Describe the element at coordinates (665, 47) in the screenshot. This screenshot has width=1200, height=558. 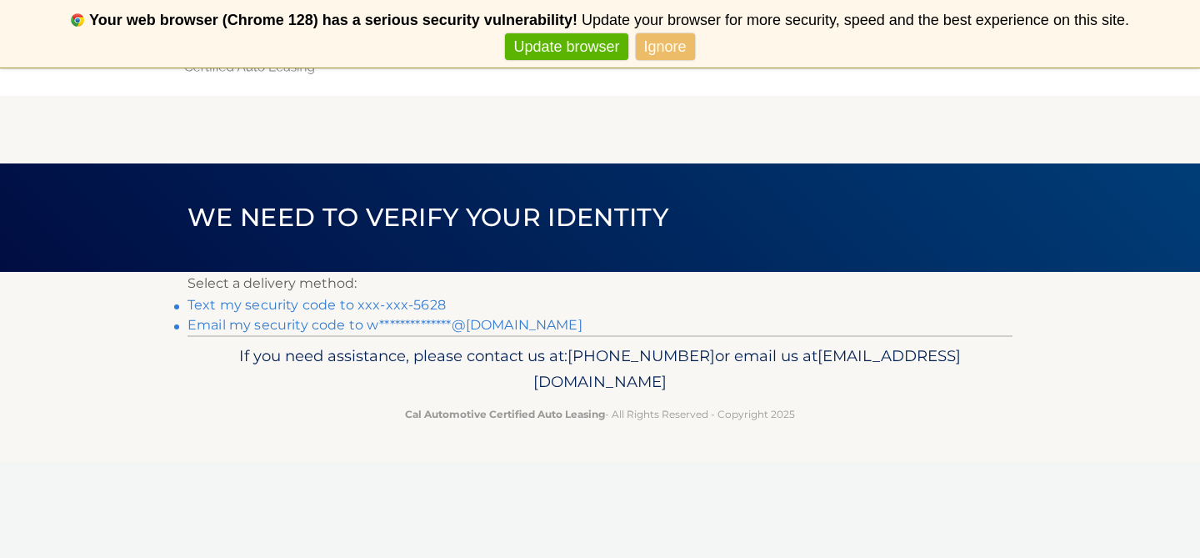
I see `a: Ignore` at that location.